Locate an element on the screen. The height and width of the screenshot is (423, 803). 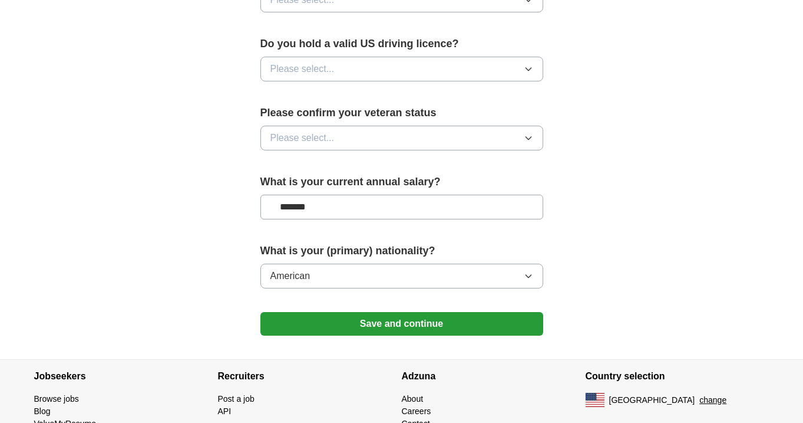
span: American is located at coordinates (291, 276).